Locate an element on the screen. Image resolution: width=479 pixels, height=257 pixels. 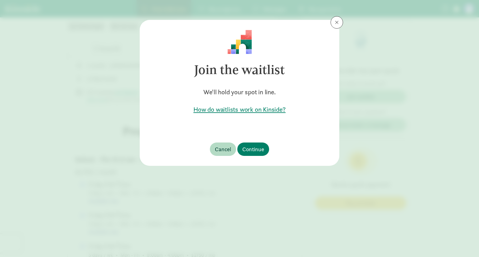
h3: Join the waitlist is located at coordinates (239, 70).